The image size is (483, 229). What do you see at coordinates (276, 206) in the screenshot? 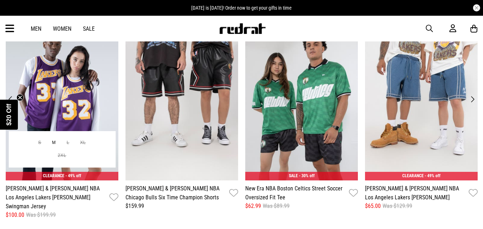
I see `span: Was $89.99` at bounding box center [276, 206].